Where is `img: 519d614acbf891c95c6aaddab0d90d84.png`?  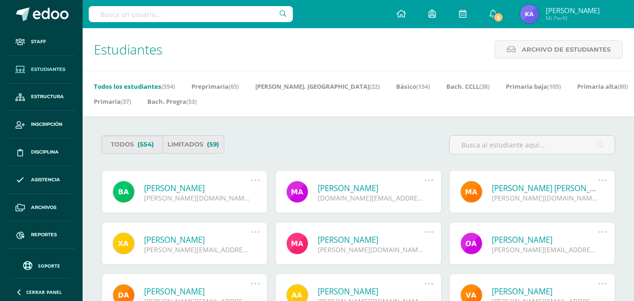 img: 519d614acbf891c95c6aaddab0d90d84.png is located at coordinates (529, 14).